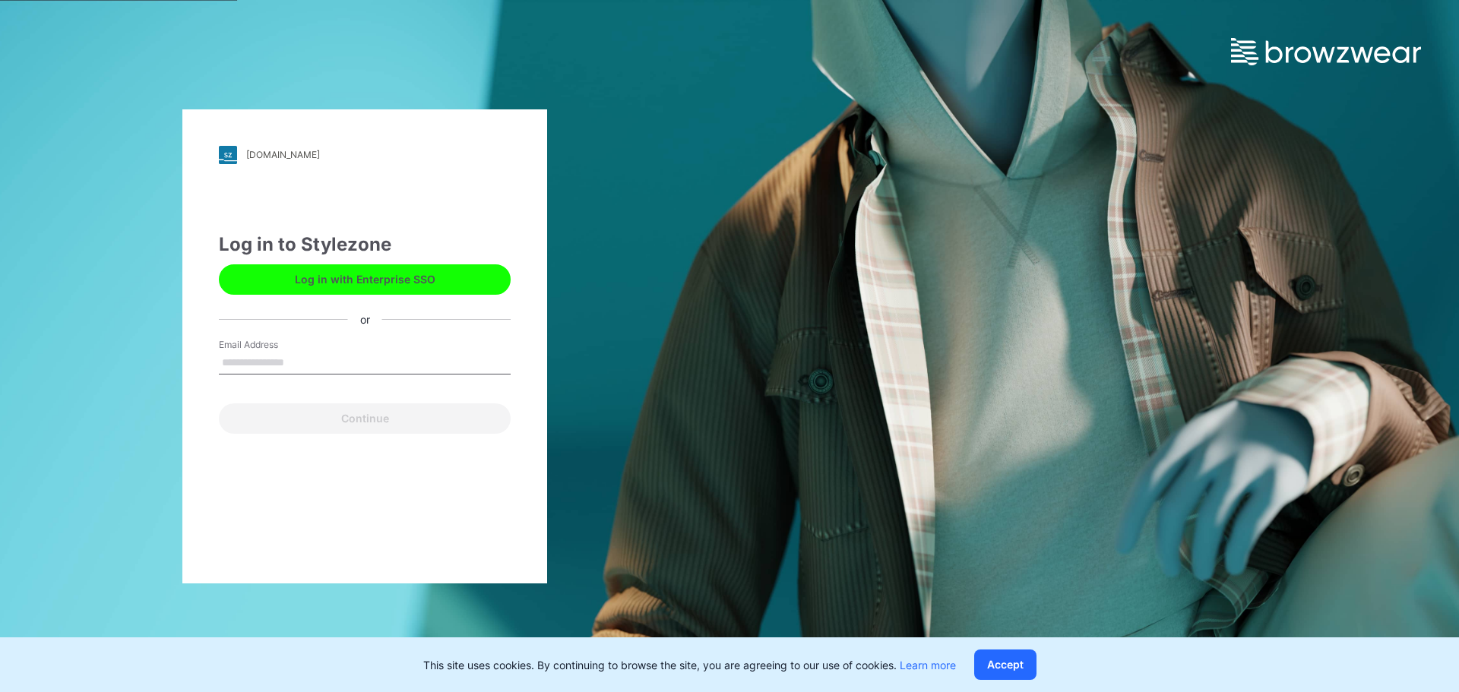 Image resolution: width=1459 pixels, height=692 pixels. I want to click on div: Log in to Stylezone, so click(365, 245).